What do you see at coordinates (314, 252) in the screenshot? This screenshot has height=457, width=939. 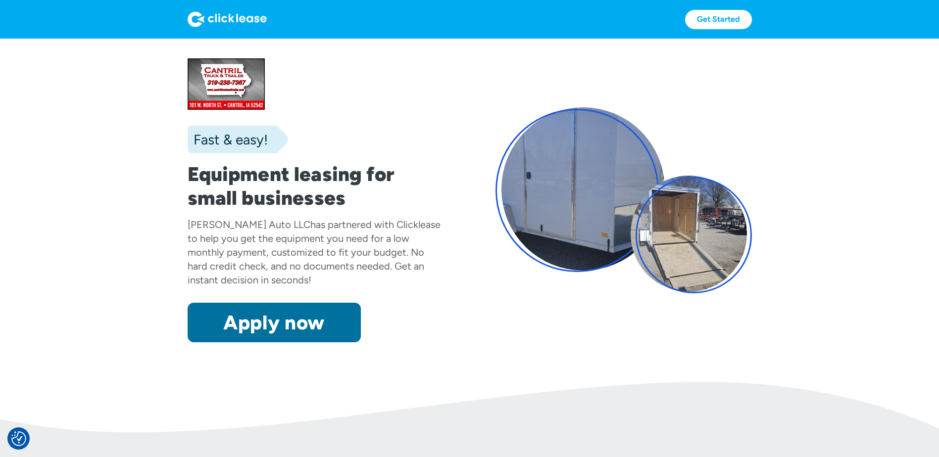 I see `div: has partnered with Clicklease to help you get the equipment you need for a low monthly payment, c...` at bounding box center [314, 252].